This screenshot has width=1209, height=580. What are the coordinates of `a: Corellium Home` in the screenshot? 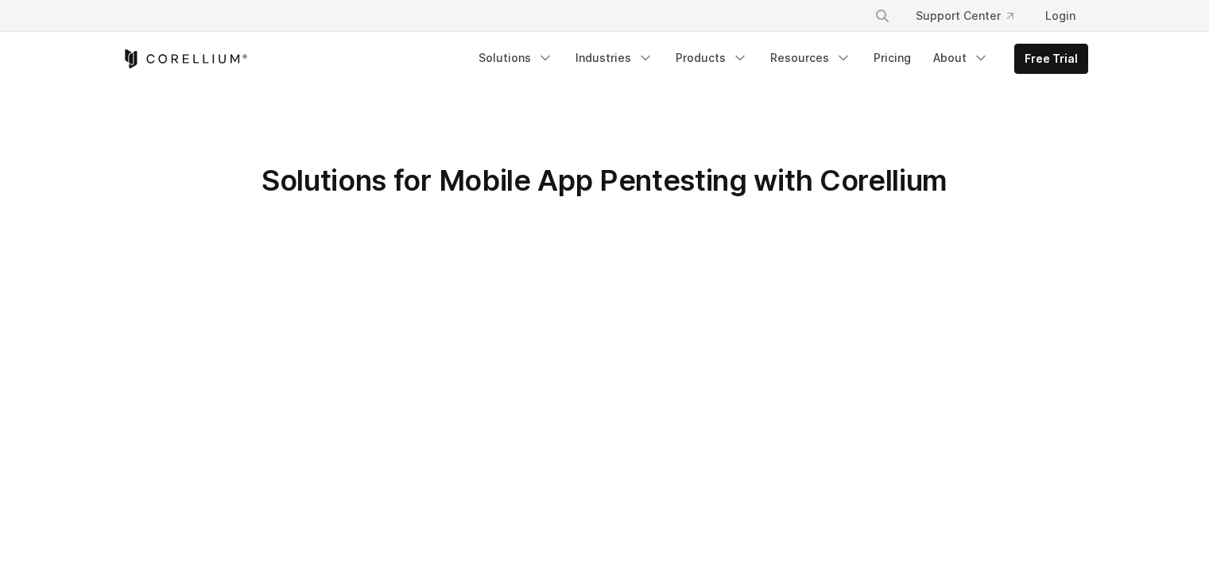 It's located at (184, 59).